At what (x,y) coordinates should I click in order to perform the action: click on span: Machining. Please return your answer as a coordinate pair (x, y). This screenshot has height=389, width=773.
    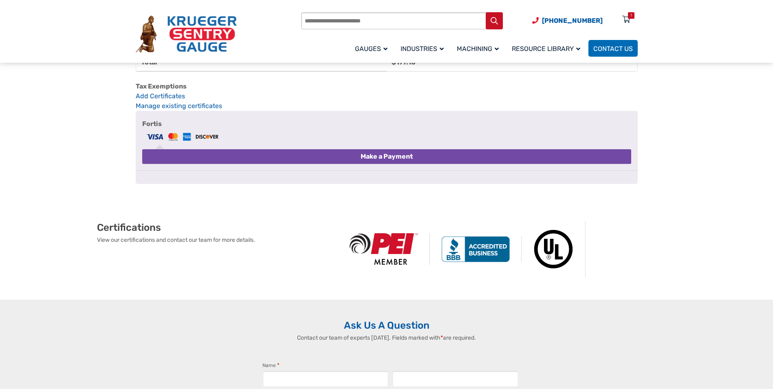
    Looking at the image, I should click on (478, 48).